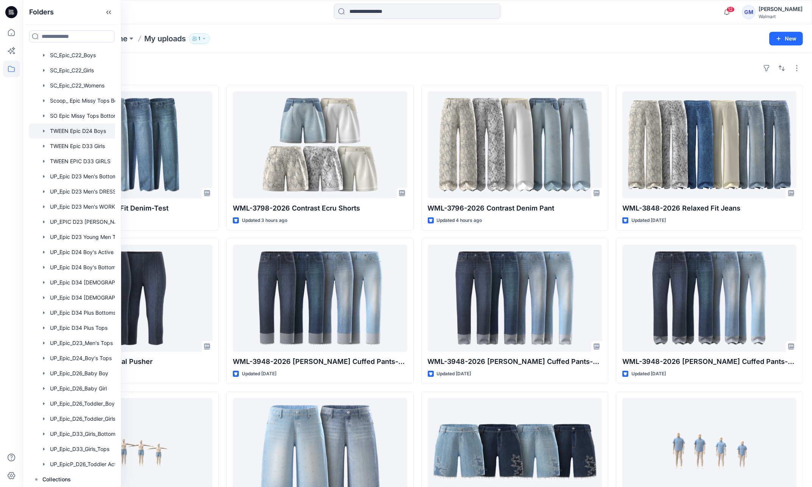 This screenshot has height=487, width=812. I want to click on p: WML-3796-2026 Contrast Denim Pant, so click(515, 208).